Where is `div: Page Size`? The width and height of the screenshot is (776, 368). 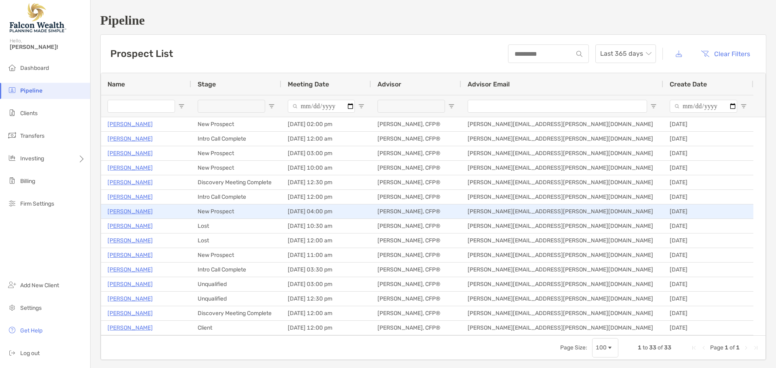
div: Page Size is located at coordinates (605, 348).